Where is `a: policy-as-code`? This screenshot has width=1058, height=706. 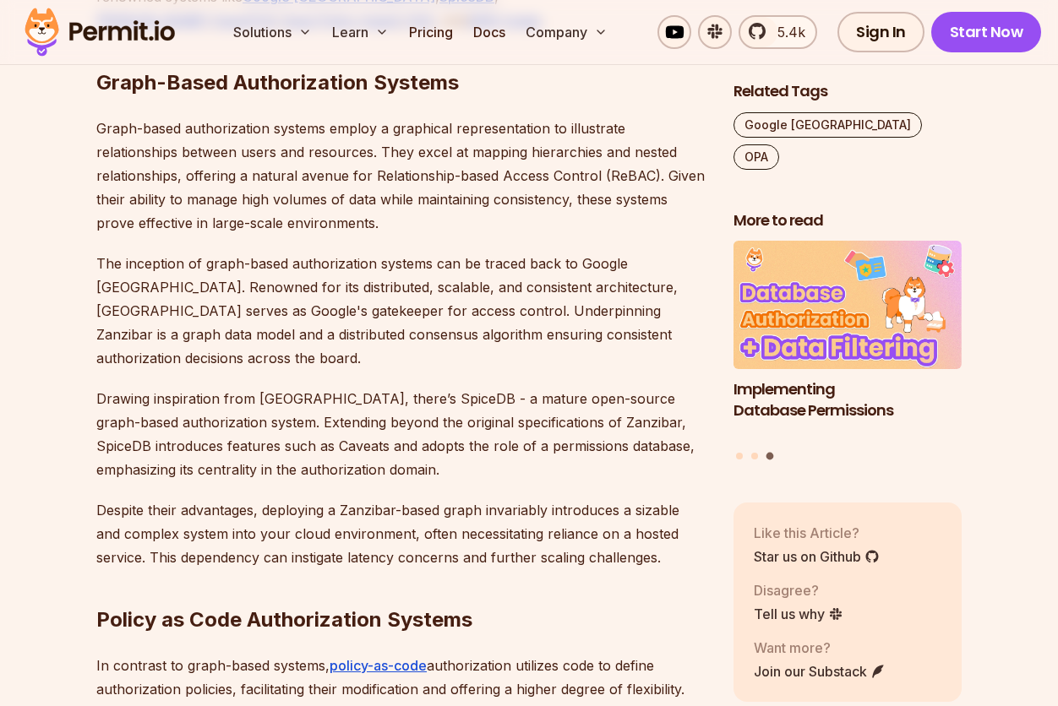
a: policy-as-code is located at coordinates (378, 666).